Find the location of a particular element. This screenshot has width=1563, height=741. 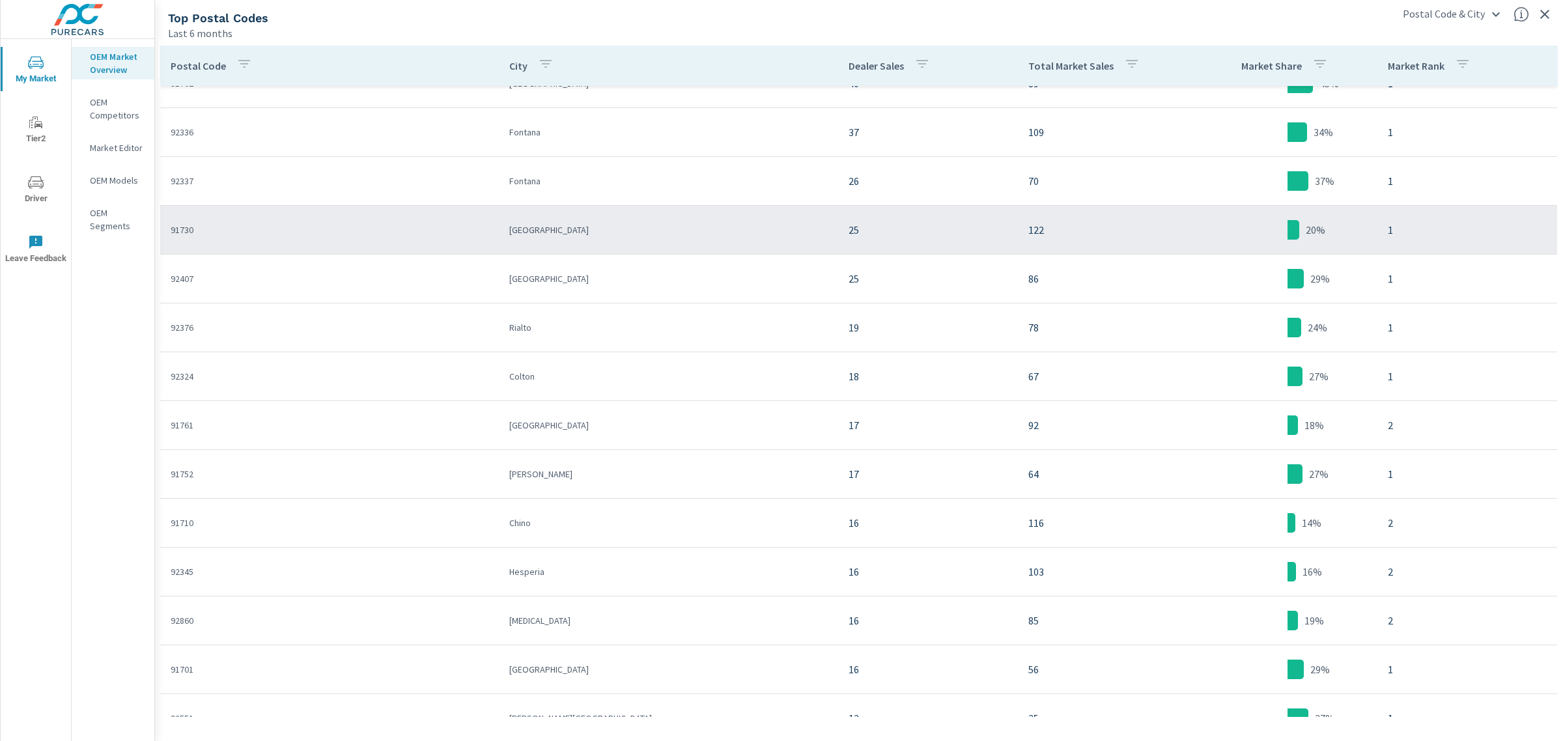

p: 92336 is located at coordinates (330, 132).